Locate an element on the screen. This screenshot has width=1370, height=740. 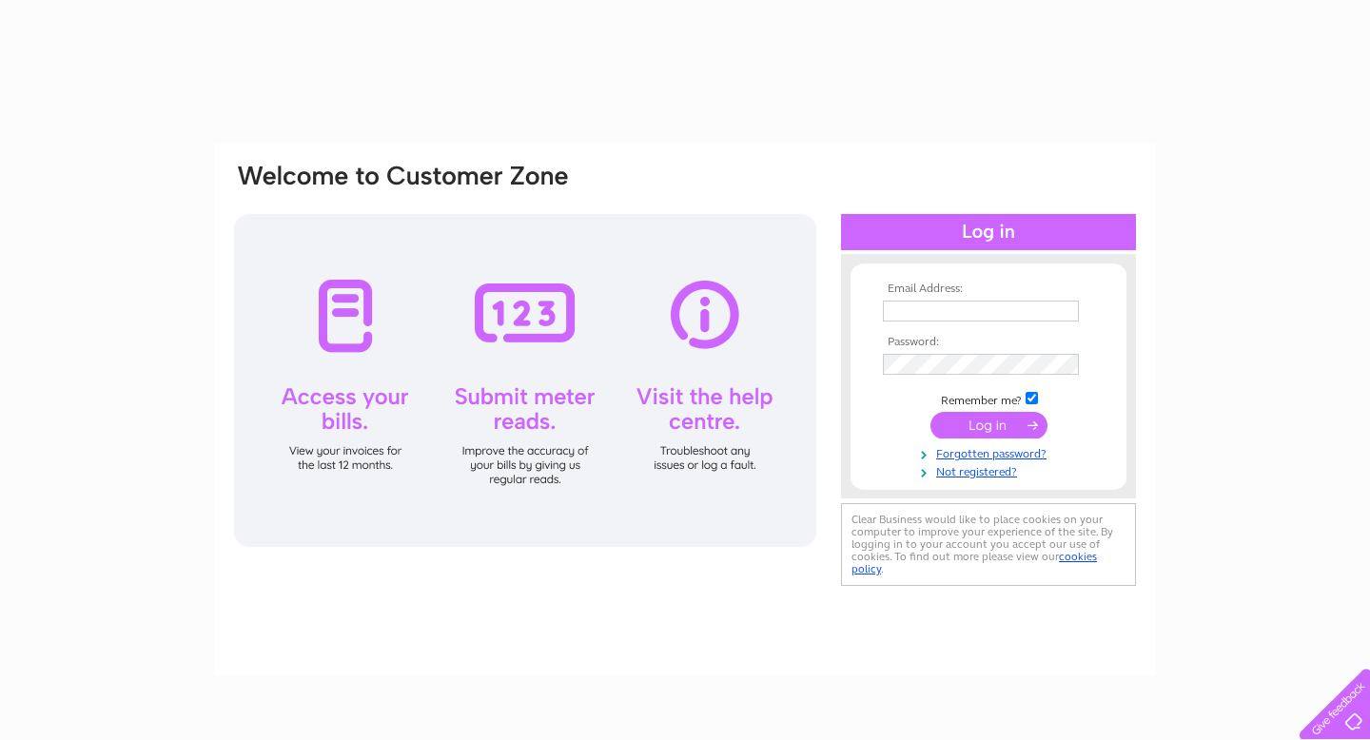
div: Clear Business would like to place cookies on your computer to improve your experience of the sit... is located at coordinates (989, 544).